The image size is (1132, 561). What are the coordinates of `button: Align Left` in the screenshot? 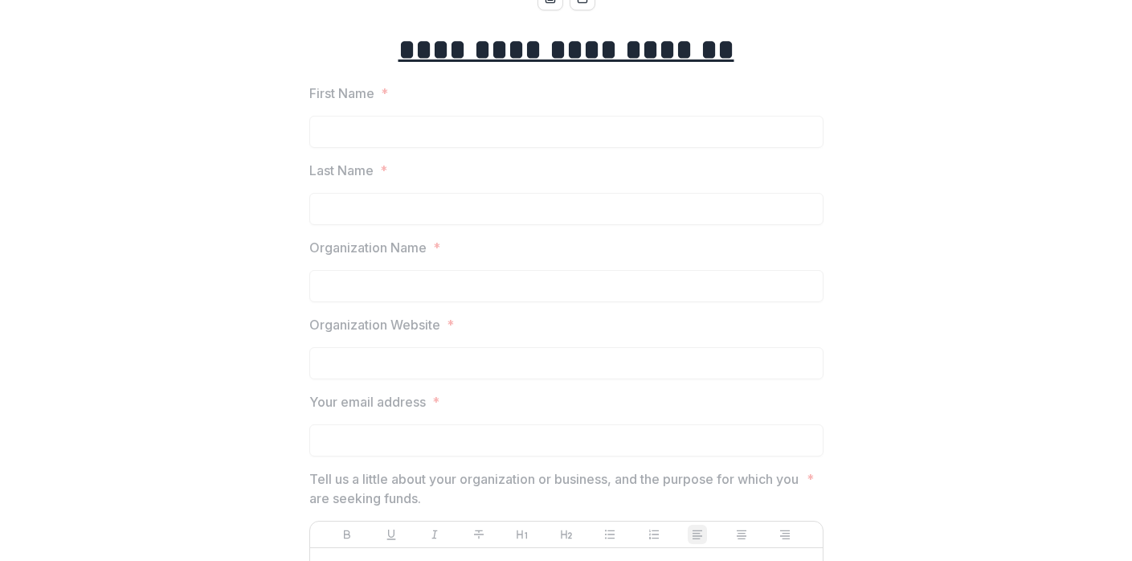 It's located at (697, 534).